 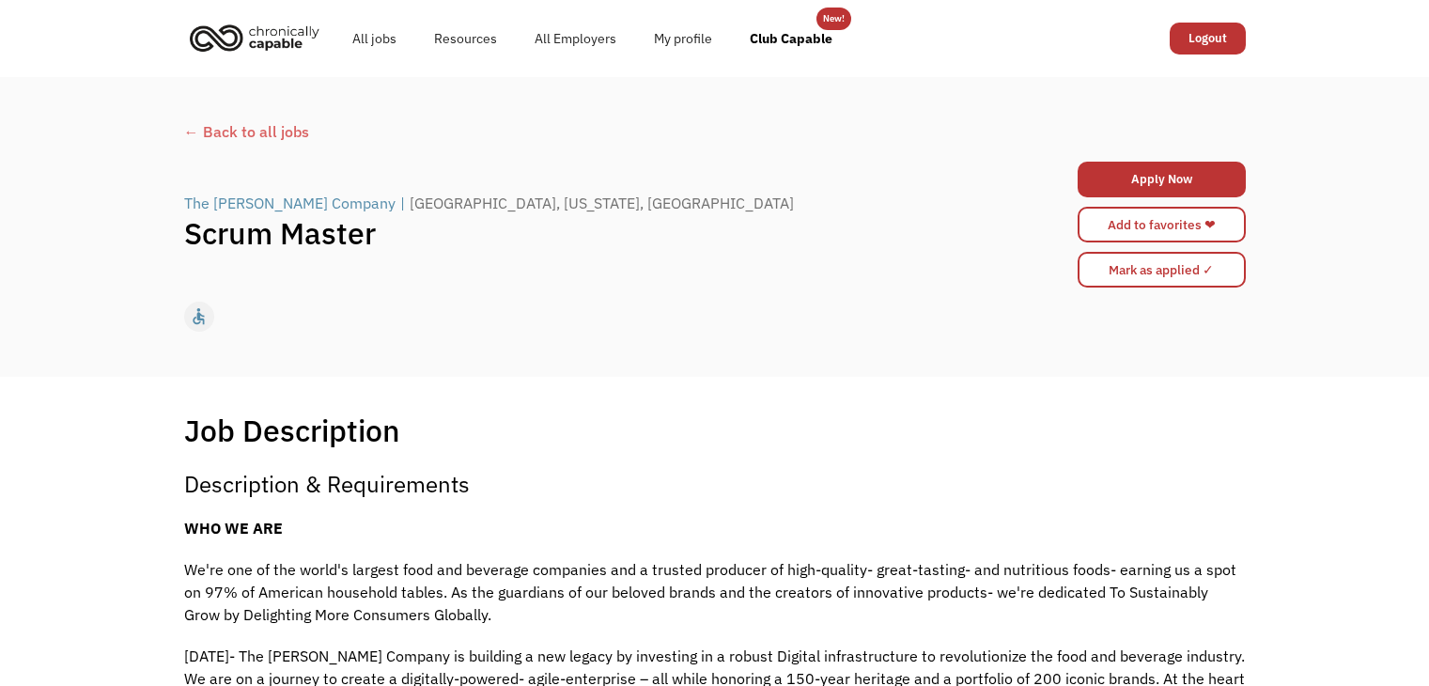 What do you see at coordinates (715, 132) in the screenshot?
I see `a: ← Back to all jobs` at bounding box center [715, 132].